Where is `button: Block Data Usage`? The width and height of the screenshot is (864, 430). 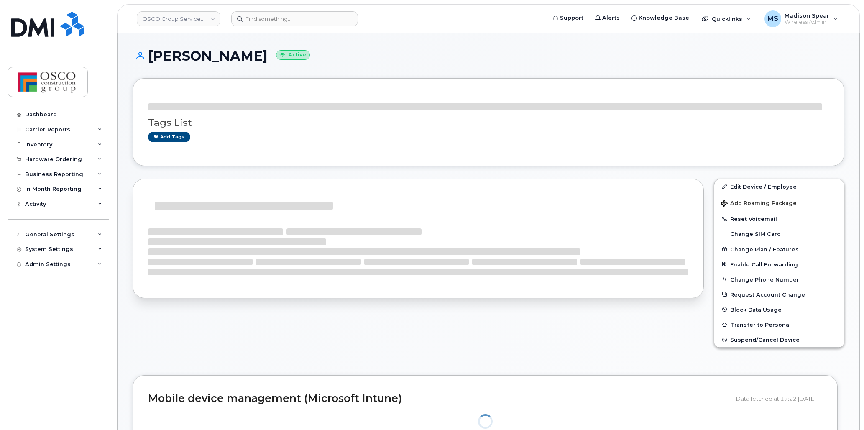
button: Block Data Usage is located at coordinates (779, 309).